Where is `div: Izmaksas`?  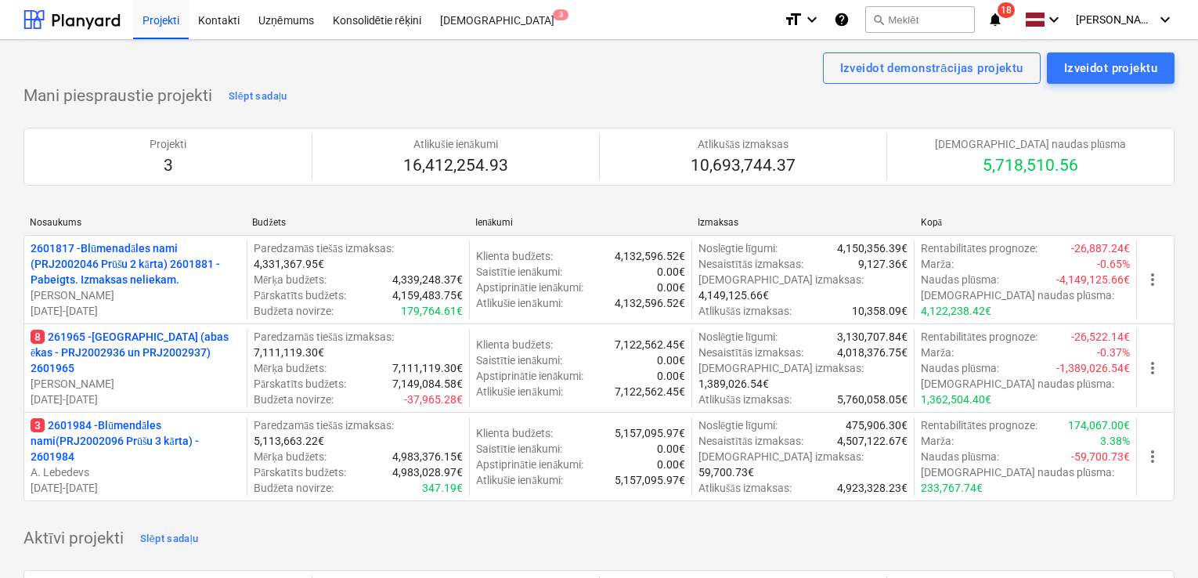 div: Izmaksas is located at coordinates (802, 222).